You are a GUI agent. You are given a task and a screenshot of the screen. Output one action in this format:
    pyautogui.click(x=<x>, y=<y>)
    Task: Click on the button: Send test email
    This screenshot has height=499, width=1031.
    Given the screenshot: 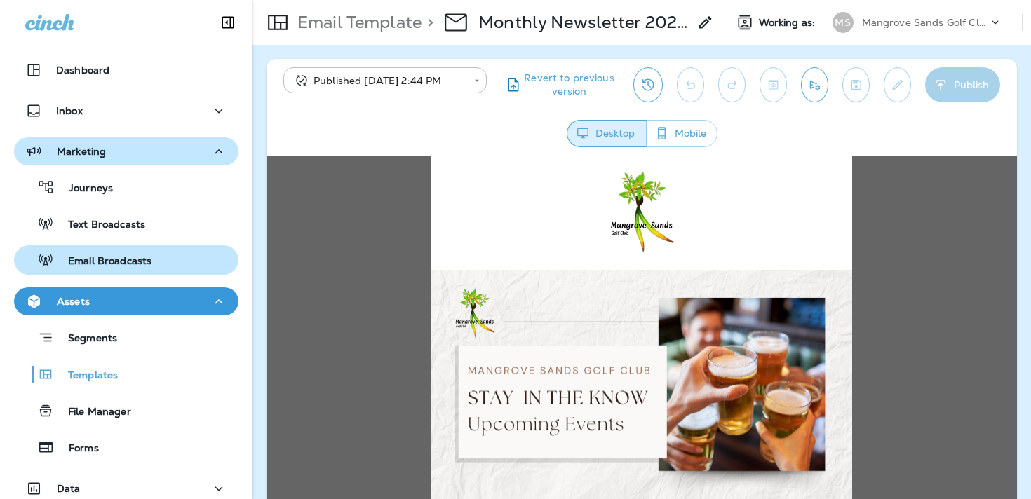 What is the action you would take?
    pyautogui.click(x=814, y=85)
    